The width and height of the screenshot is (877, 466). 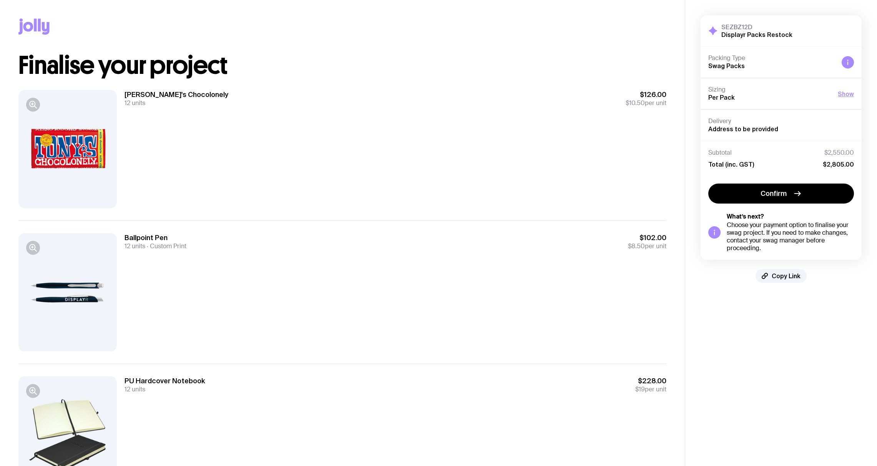 What do you see at coordinates (790, 216) in the screenshot?
I see `h5: What’s next?` at bounding box center [790, 216].